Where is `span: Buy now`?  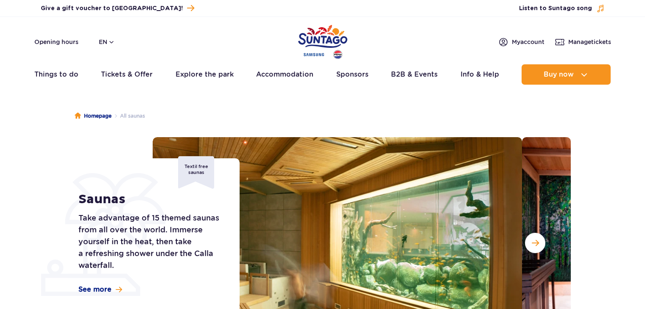 span: Buy now is located at coordinates (558, 75).